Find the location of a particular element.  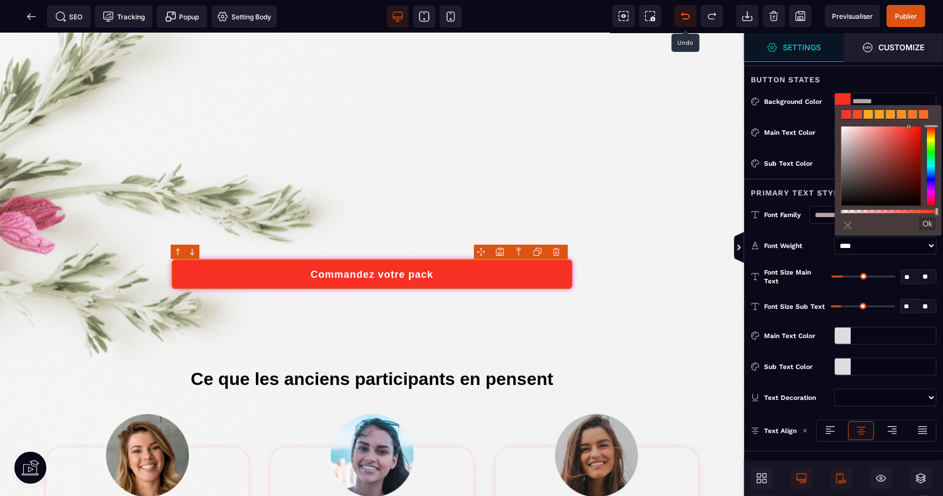

img: 727eea89de39582bbd6d605d79728f46_image_10.png is located at coordinates (148, 423).